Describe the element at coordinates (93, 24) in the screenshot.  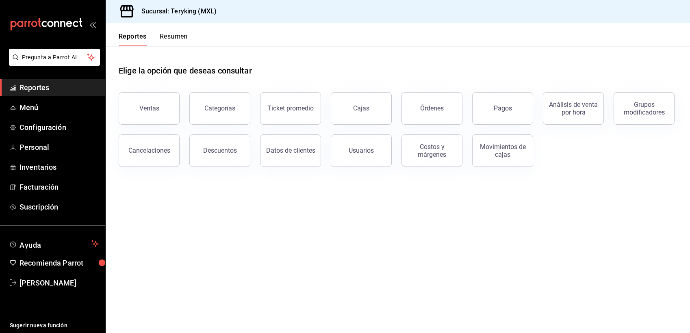
I see `button: open_drawer_menu` at that location.